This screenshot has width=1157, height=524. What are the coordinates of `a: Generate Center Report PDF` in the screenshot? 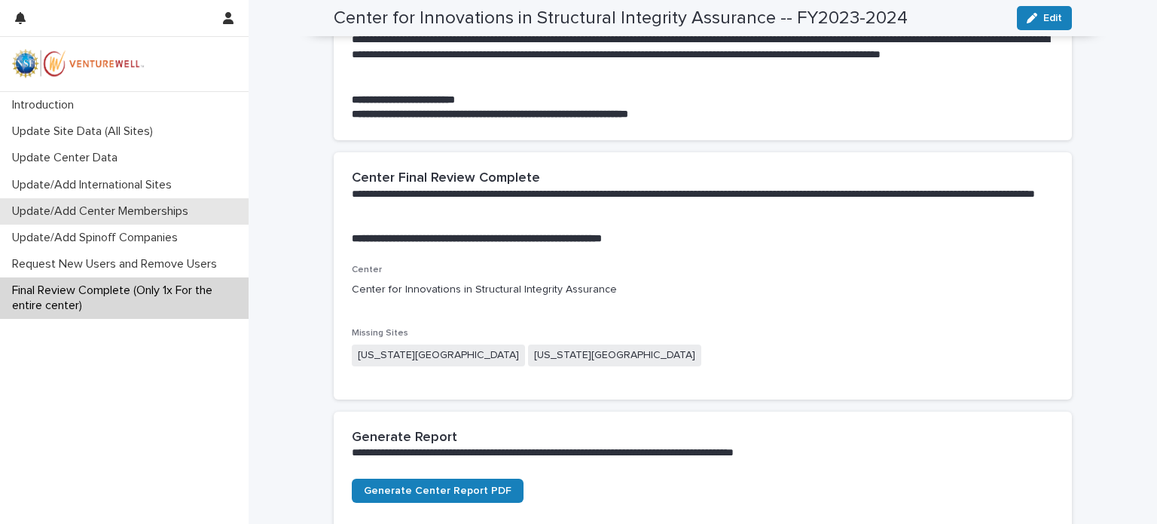 It's located at (438, 491).